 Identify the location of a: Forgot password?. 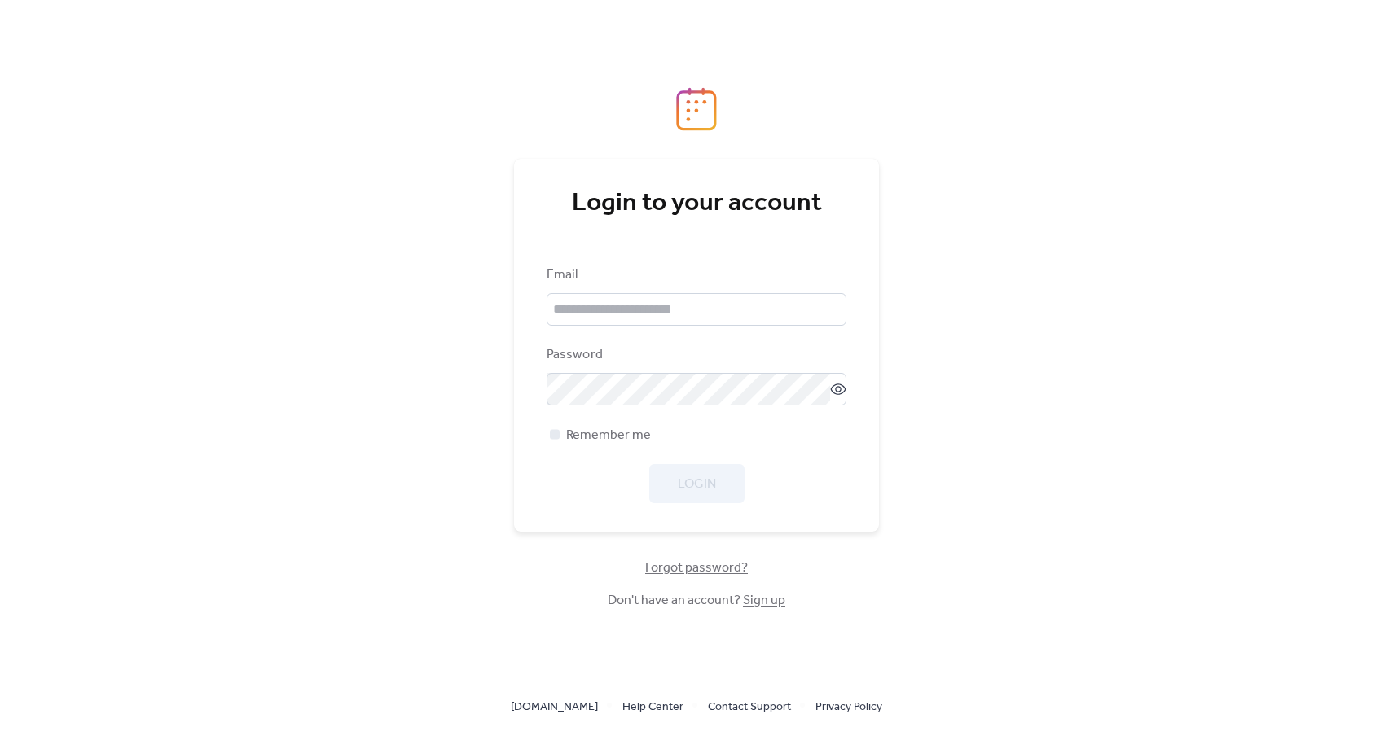
(696, 568).